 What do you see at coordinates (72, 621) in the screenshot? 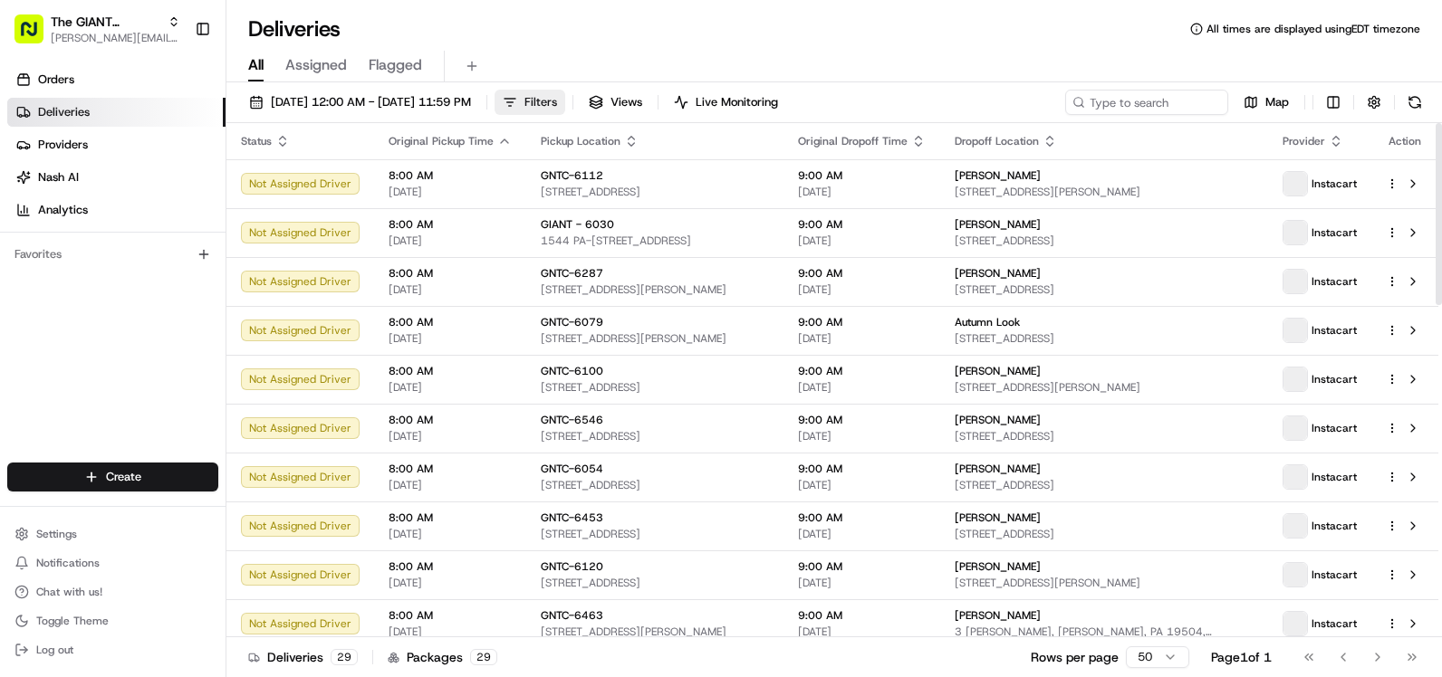
I see `span: Toggle Theme` at bounding box center [72, 621].